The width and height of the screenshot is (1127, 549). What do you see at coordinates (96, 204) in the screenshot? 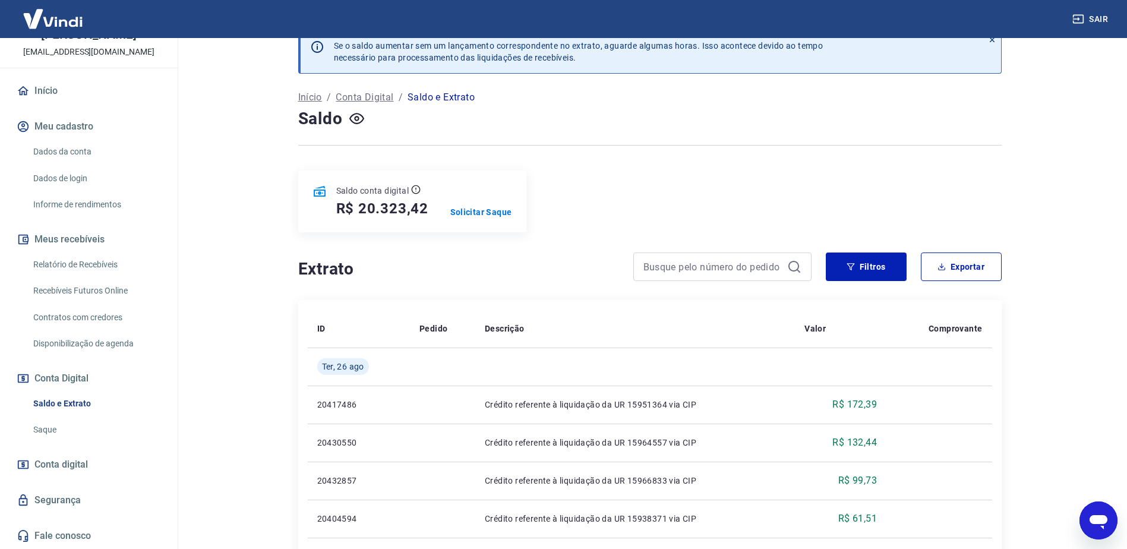
I see `a: Informe de rendimentos` at bounding box center [96, 204].